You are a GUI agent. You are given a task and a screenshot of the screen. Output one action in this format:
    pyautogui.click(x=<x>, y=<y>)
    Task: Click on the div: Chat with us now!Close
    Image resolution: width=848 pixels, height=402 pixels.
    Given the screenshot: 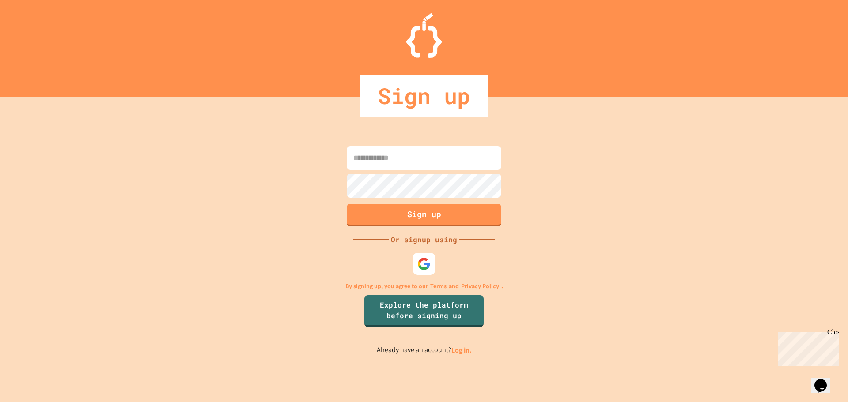 What is the action you would take?
    pyautogui.click(x=32, y=30)
    